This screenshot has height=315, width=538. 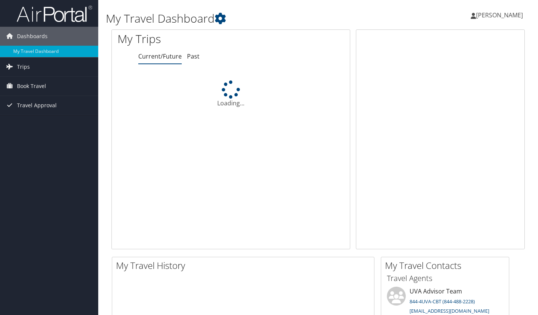 I want to click on span: Travel Approval, so click(x=37, y=105).